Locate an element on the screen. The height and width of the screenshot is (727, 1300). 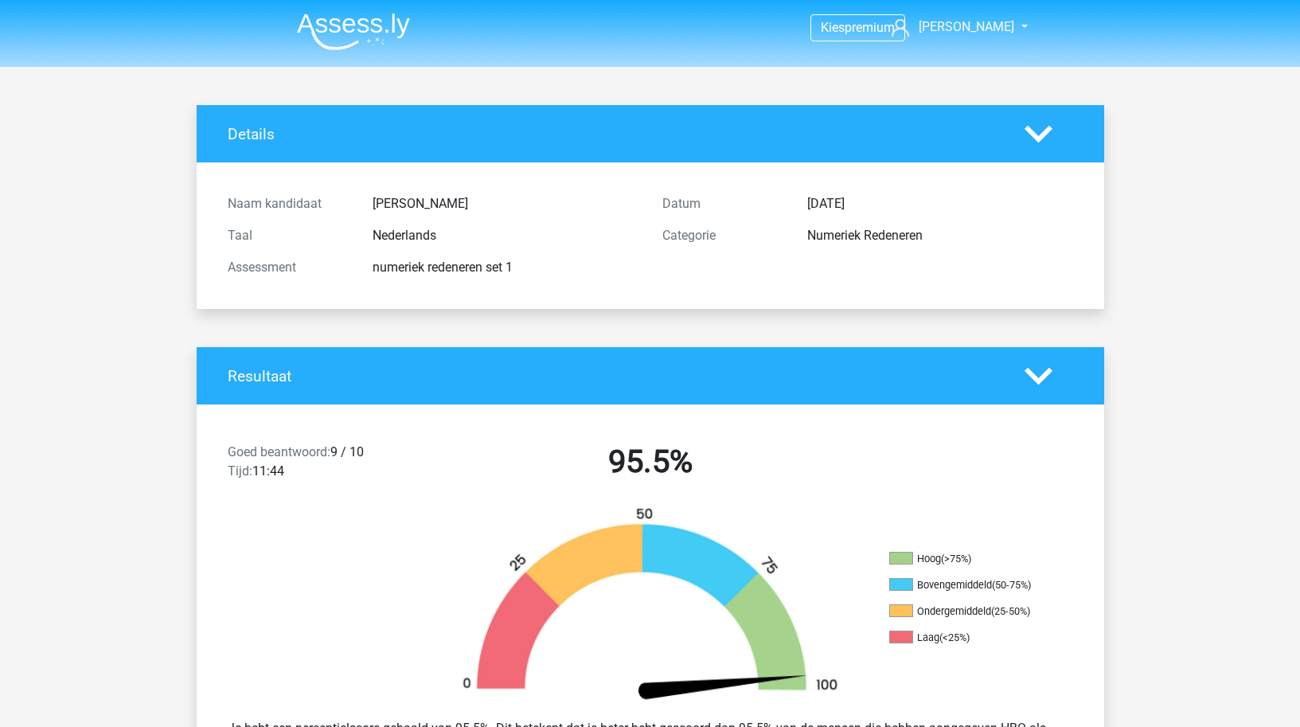
img: Assessly is located at coordinates (353, 31).